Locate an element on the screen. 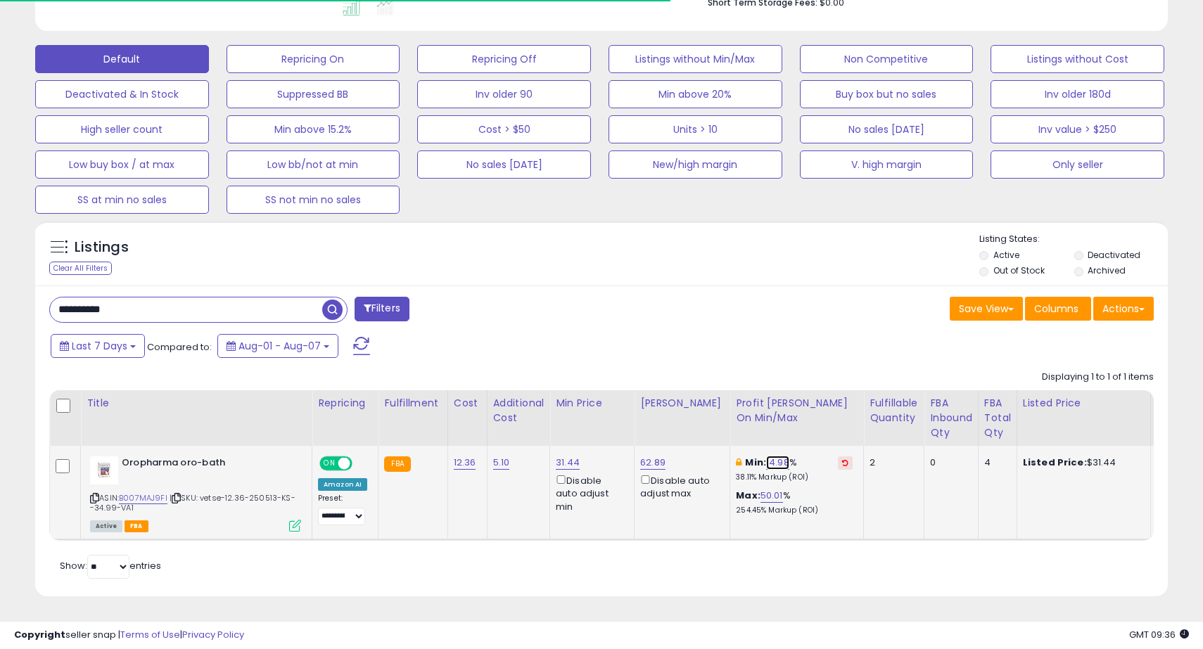  label: Deactivated is located at coordinates (1114, 255).